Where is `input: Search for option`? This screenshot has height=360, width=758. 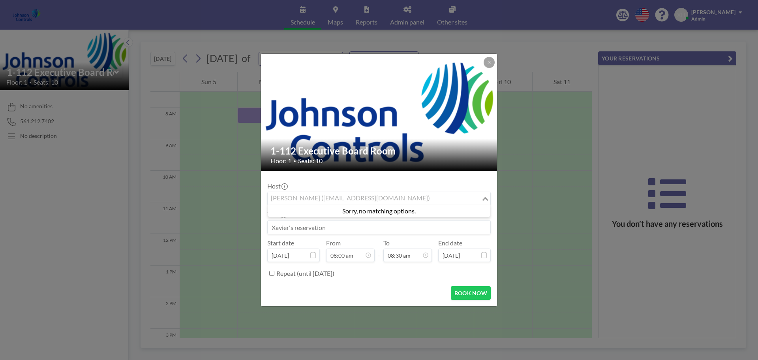
input: Search for option is located at coordinates (374, 199).